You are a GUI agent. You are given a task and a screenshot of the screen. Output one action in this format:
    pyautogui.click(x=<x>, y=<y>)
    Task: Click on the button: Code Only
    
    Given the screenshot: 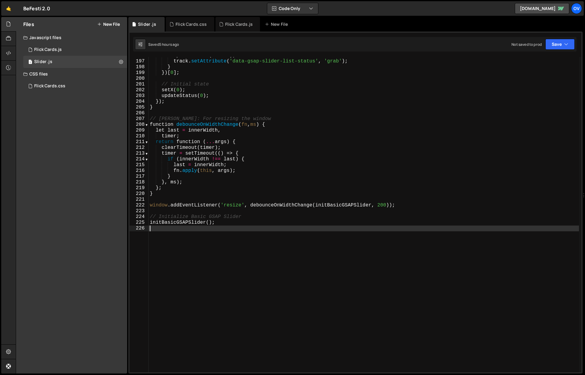 What is the action you would take?
    pyautogui.click(x=293, y=8)
    